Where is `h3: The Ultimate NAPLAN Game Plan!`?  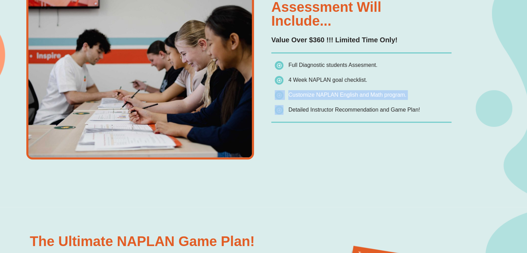 h3: The Ultimate NAPLAN Game Plan! is located at coordinates (142, 241).